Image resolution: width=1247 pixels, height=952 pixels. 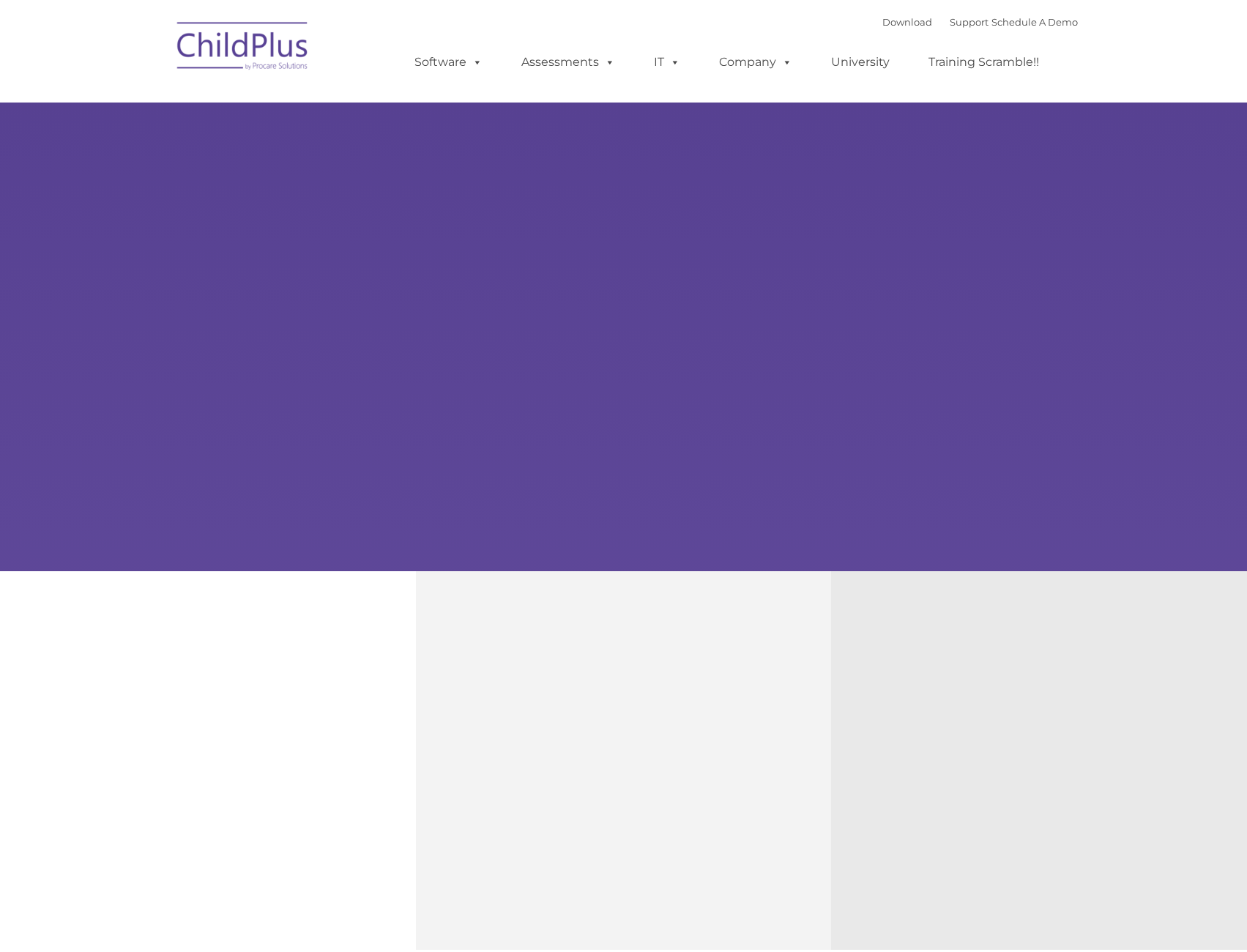 I want to click on a: Support, so click(x=969, y=22).